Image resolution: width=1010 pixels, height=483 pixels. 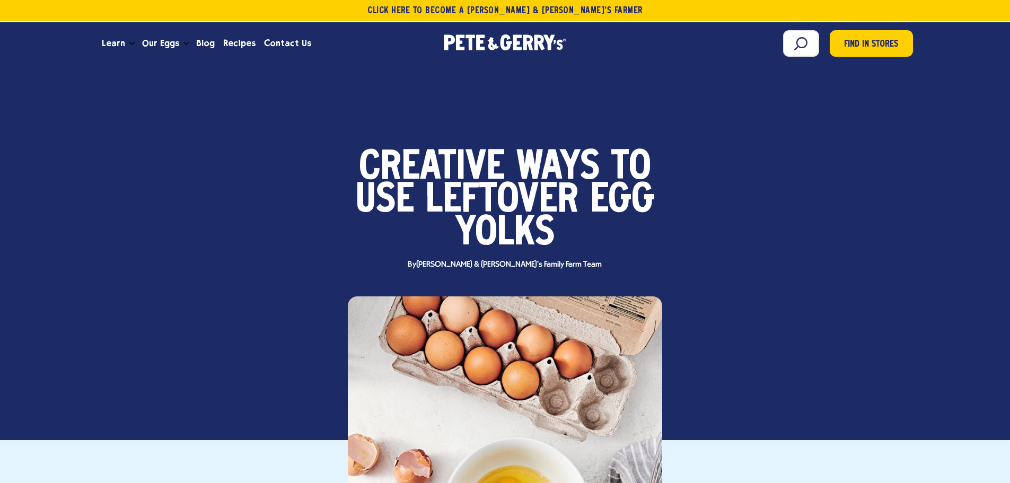 I want to click on a: Contact Us, so click(x=287, y=43).